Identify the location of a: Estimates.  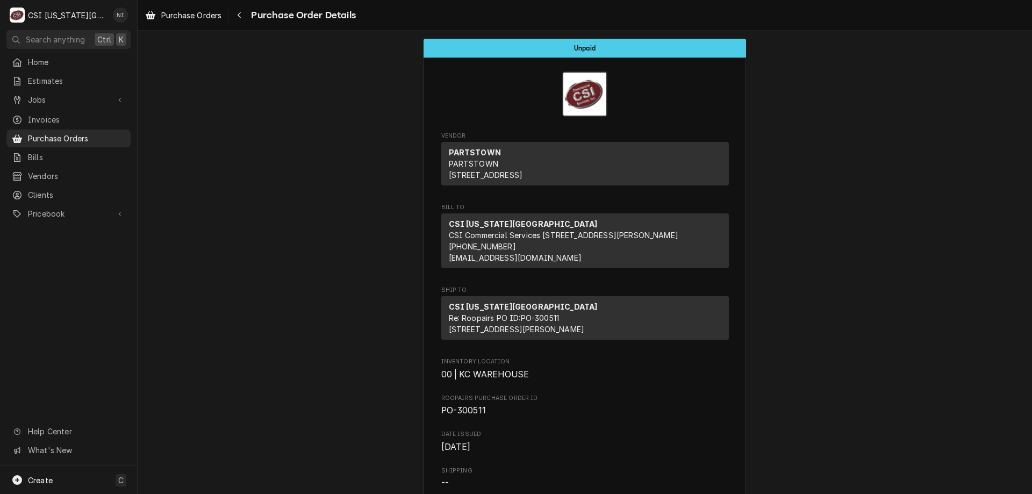
(68, 81).